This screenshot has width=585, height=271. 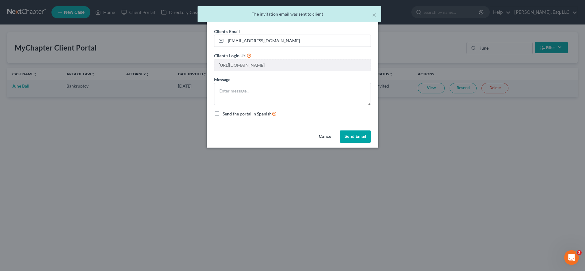 I want to click on button: Cancel, so click(x=325, y=137).